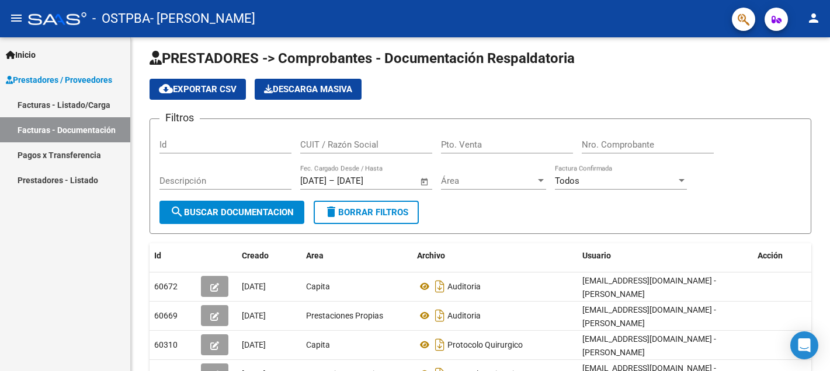 This screenshot has width=830, height=371. What do you see at coordinates (308, 89) in the screenshot?
I see `button: Descarga Masiva` at bounding box center [308, 89].